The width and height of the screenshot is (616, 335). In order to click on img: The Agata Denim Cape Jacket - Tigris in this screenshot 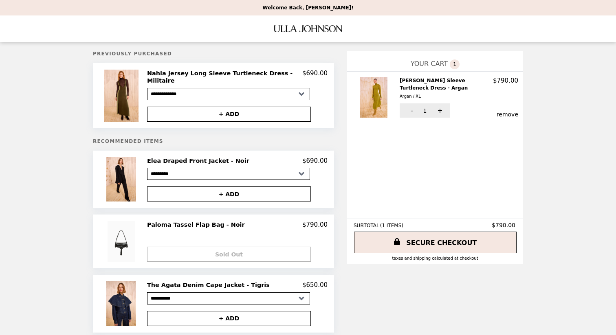, I will do `click(122, 303)`.